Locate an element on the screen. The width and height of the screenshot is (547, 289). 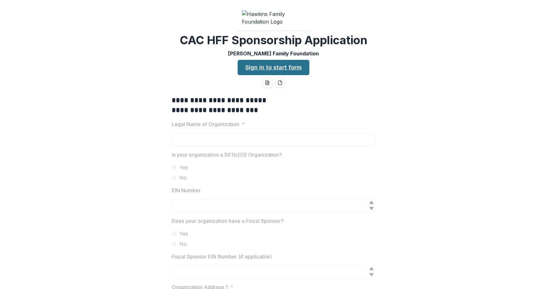
p: EIN Number is located at coordinates (186, 190).